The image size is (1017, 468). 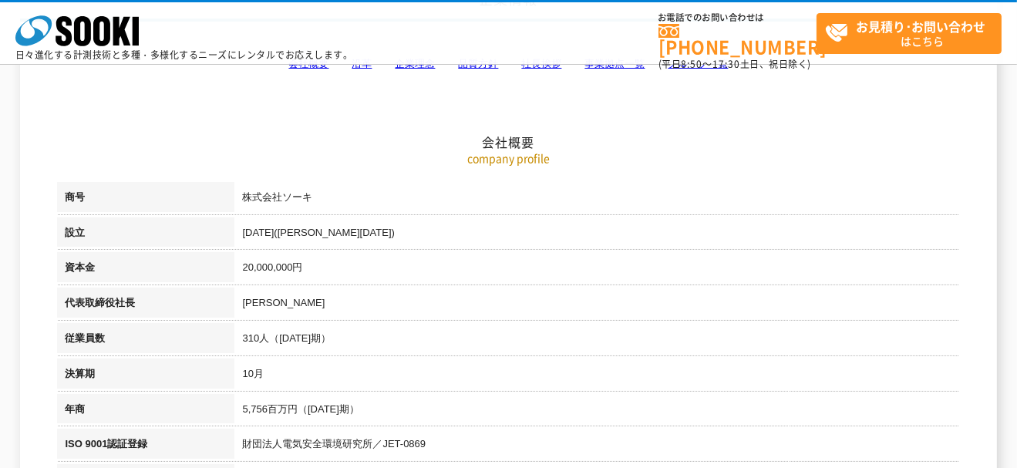 I want to click on span: (平日 ～ 土日、祝日除く), so click(x=735, y=64).